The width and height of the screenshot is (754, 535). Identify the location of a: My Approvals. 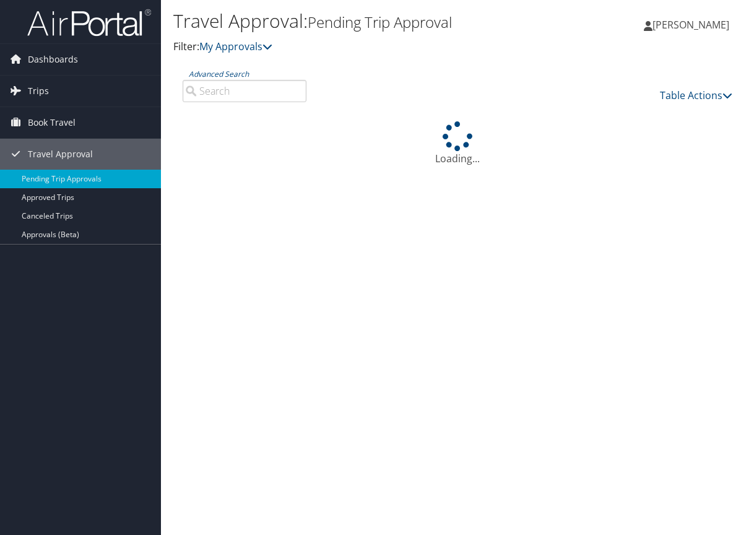
(236, 46).